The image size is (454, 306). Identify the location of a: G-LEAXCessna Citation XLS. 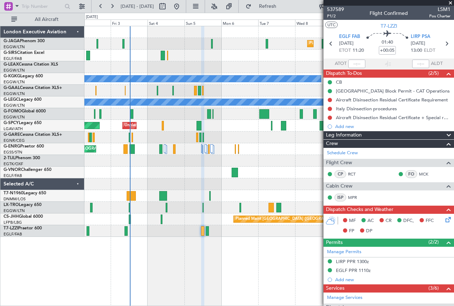
(31, 65).